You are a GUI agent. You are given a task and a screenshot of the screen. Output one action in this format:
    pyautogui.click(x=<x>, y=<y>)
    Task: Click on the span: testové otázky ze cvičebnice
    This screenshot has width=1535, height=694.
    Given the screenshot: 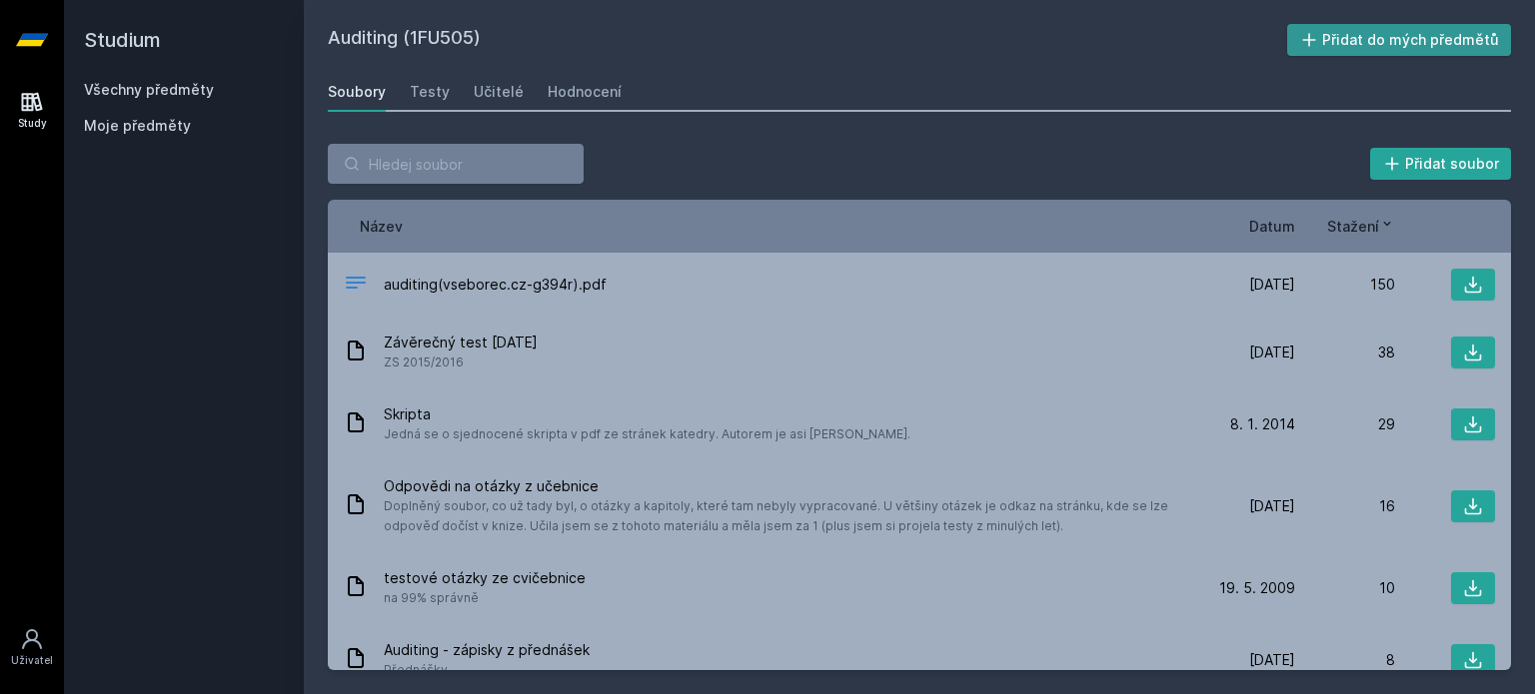 What is the action you would take?
    pyautogui.click(x=485, y=579)
    